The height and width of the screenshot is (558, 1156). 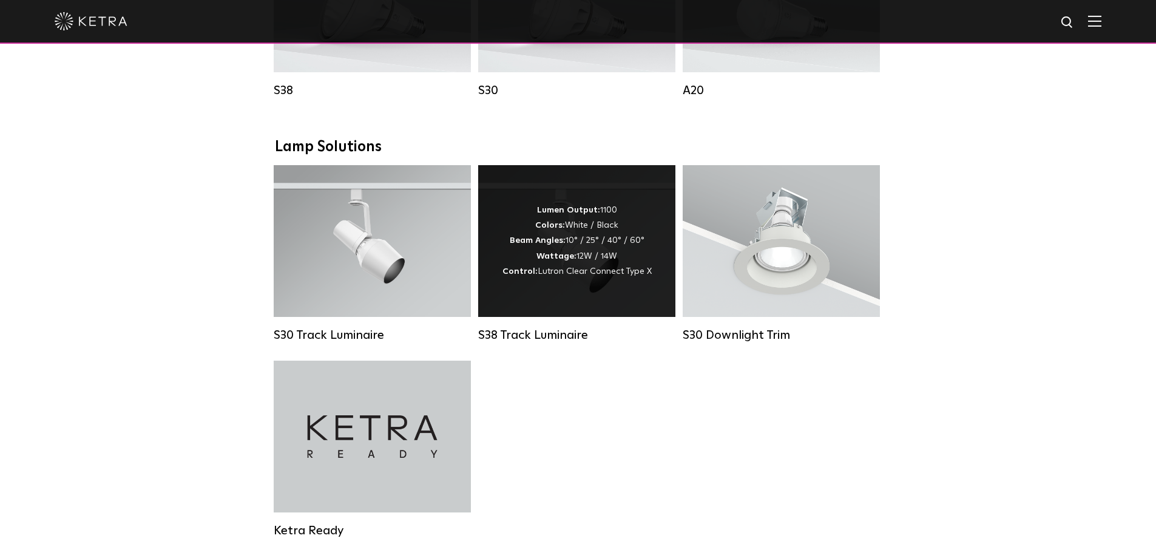 I want to click on a: S30 Track Luminaire Lumen Output:1100Colors:White / BlackBeam Angles:15° / 25° / 40° / 60° / 90°W..., so click(x=372, y=254).